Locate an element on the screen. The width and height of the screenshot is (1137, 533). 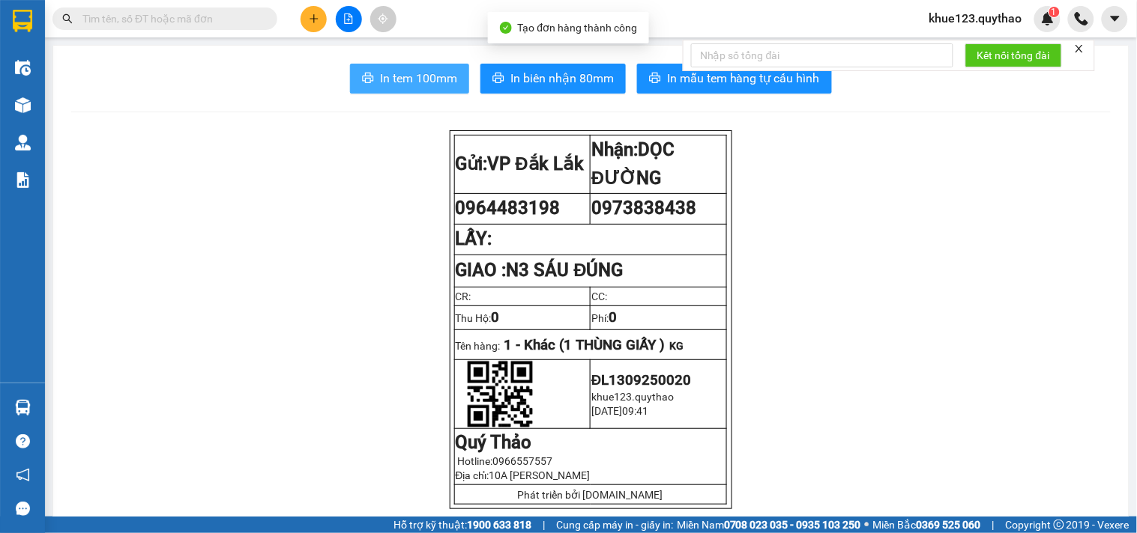
span: DỌC ĐƯỜNG is located at coordinates (632, 164).